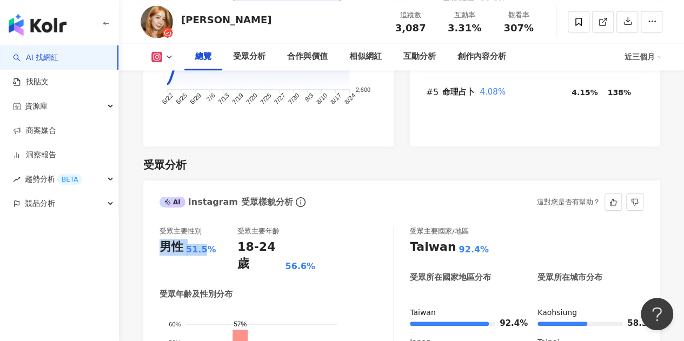 The width and height of the screenshot is (684, 341). What do you see at coordinates (293, 98) in the screenshot?
I see `tspan: 7/30` at bounding box center [293, 98].